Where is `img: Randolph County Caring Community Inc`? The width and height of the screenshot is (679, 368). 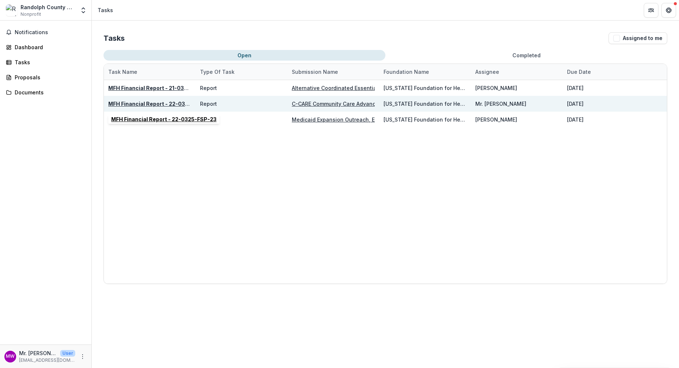
img: Randolph County Caring Community Inc is located at coordinates (12, 10).